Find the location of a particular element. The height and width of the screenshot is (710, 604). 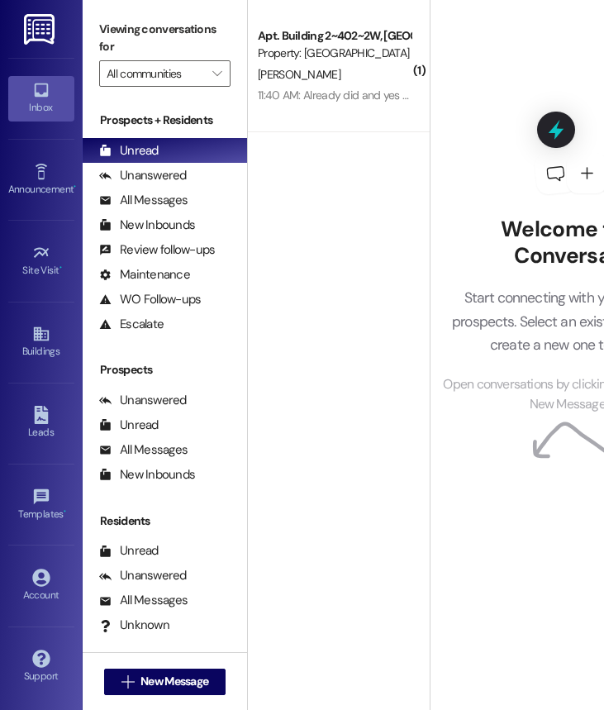

div: Prospects + Residents is located at coordinates (164, 120).